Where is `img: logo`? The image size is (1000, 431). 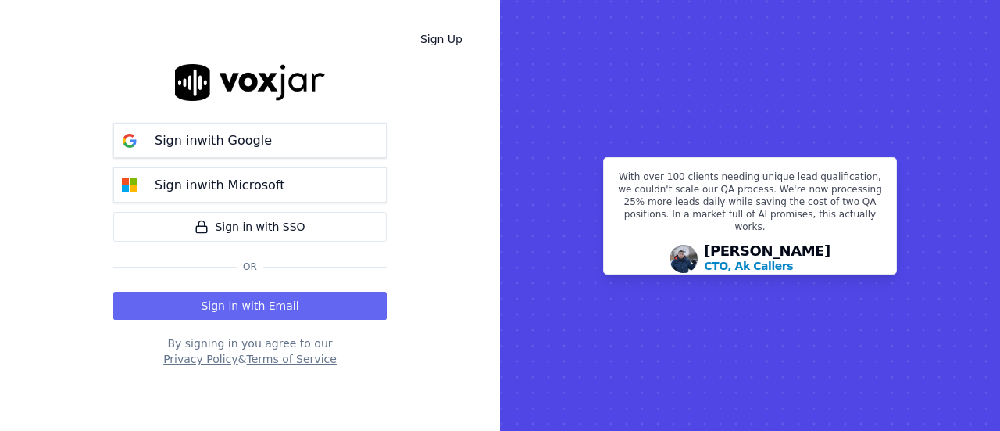 img: logo is located at coordinates (250, 82).